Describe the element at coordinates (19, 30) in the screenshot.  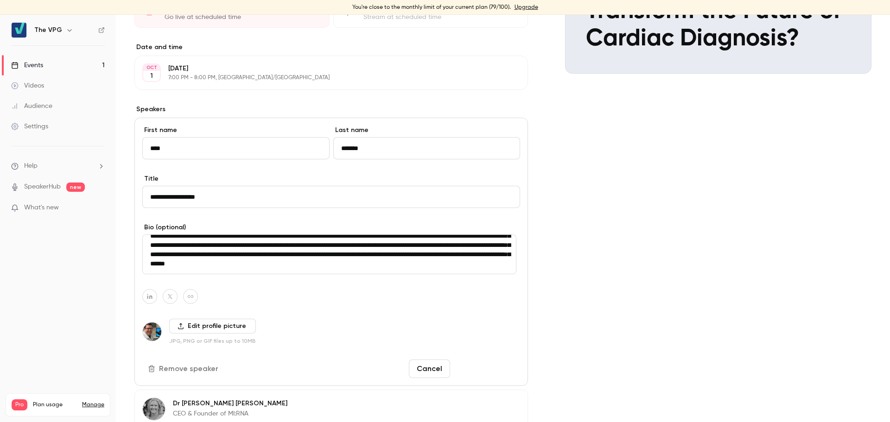
I see `img: The VPG` at that location.